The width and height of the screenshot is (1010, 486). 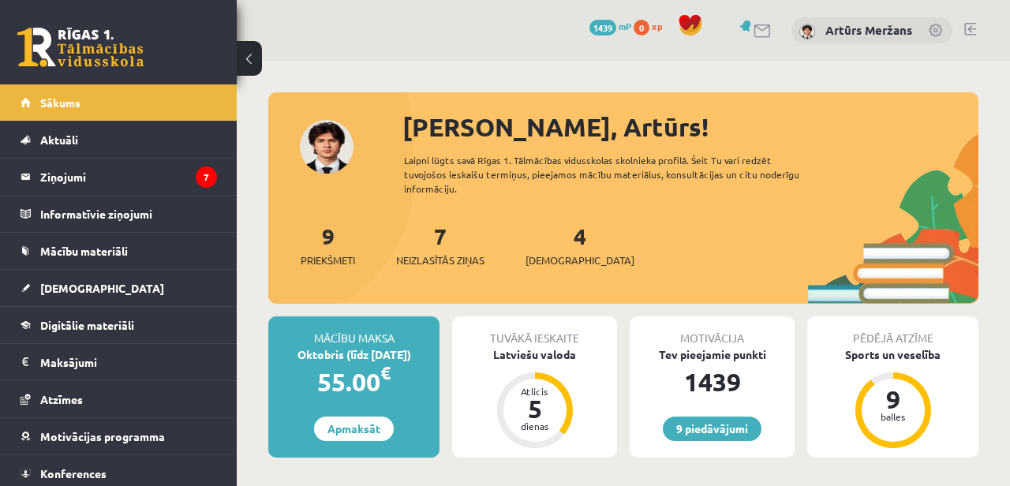 What do you see at coordinates (353, 428) in the screenshot?
I see `a: Apmaksāt` at bounding box center [353, 428].